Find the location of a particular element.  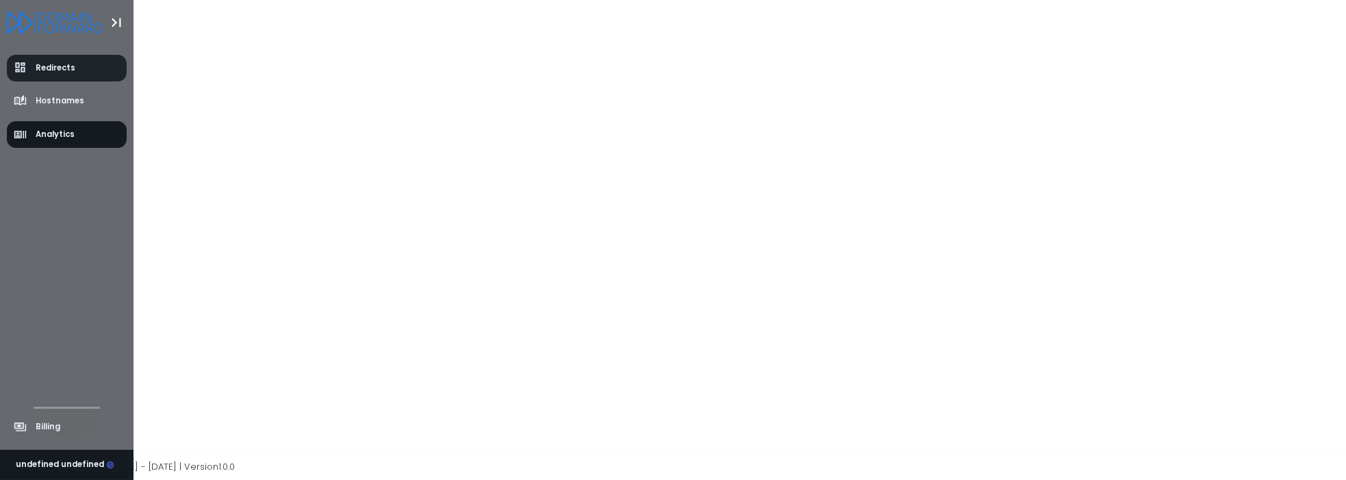

span: Redirects is located at coordinates (55, 68).